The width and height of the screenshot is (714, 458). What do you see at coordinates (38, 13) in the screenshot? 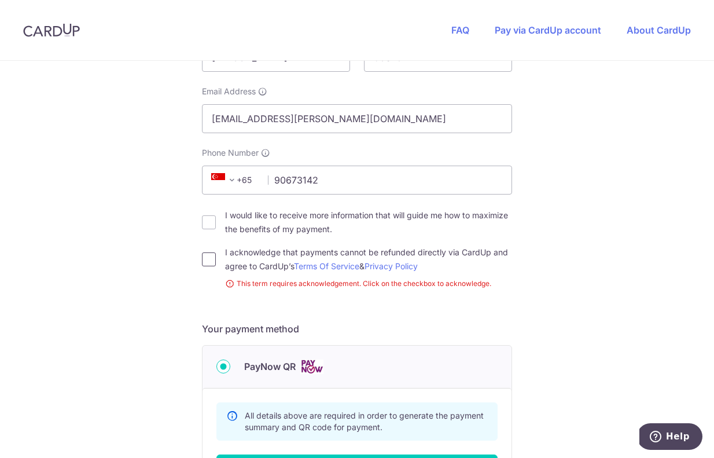
I see `span: Help` at bounding box center [38, 13].